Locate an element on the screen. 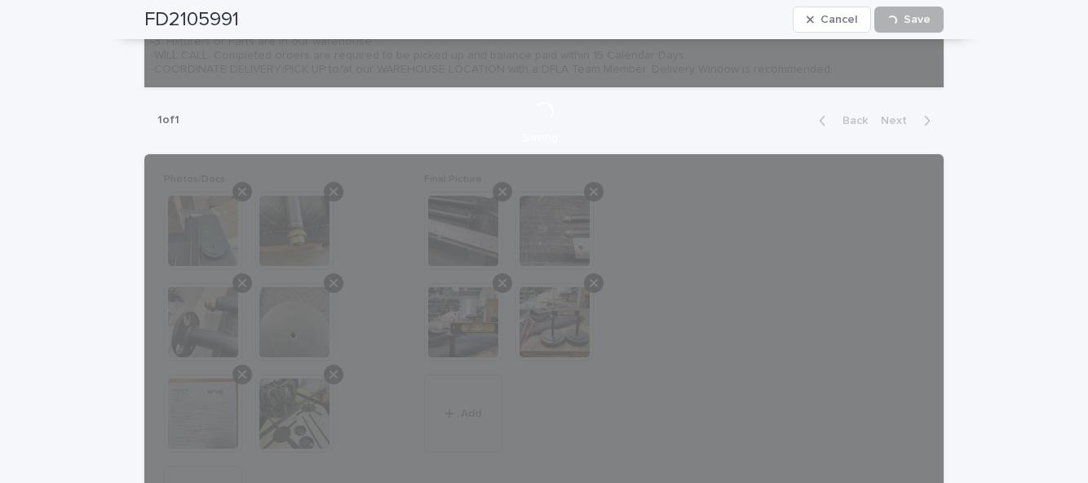  button: Save is located at coordinates (908, 20).